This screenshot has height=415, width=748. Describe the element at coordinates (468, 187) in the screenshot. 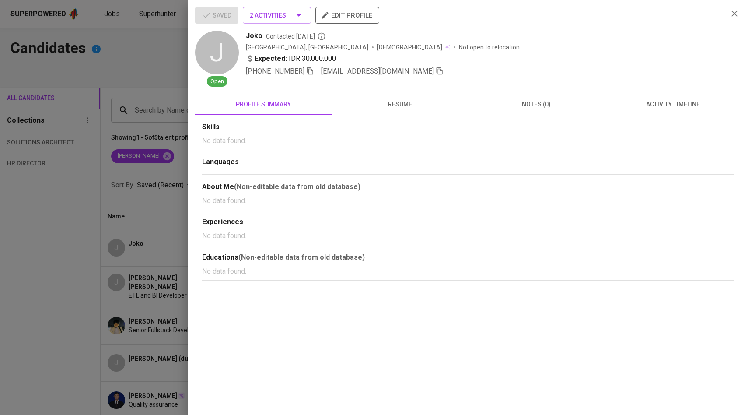

I see `div: About Me` at that location.